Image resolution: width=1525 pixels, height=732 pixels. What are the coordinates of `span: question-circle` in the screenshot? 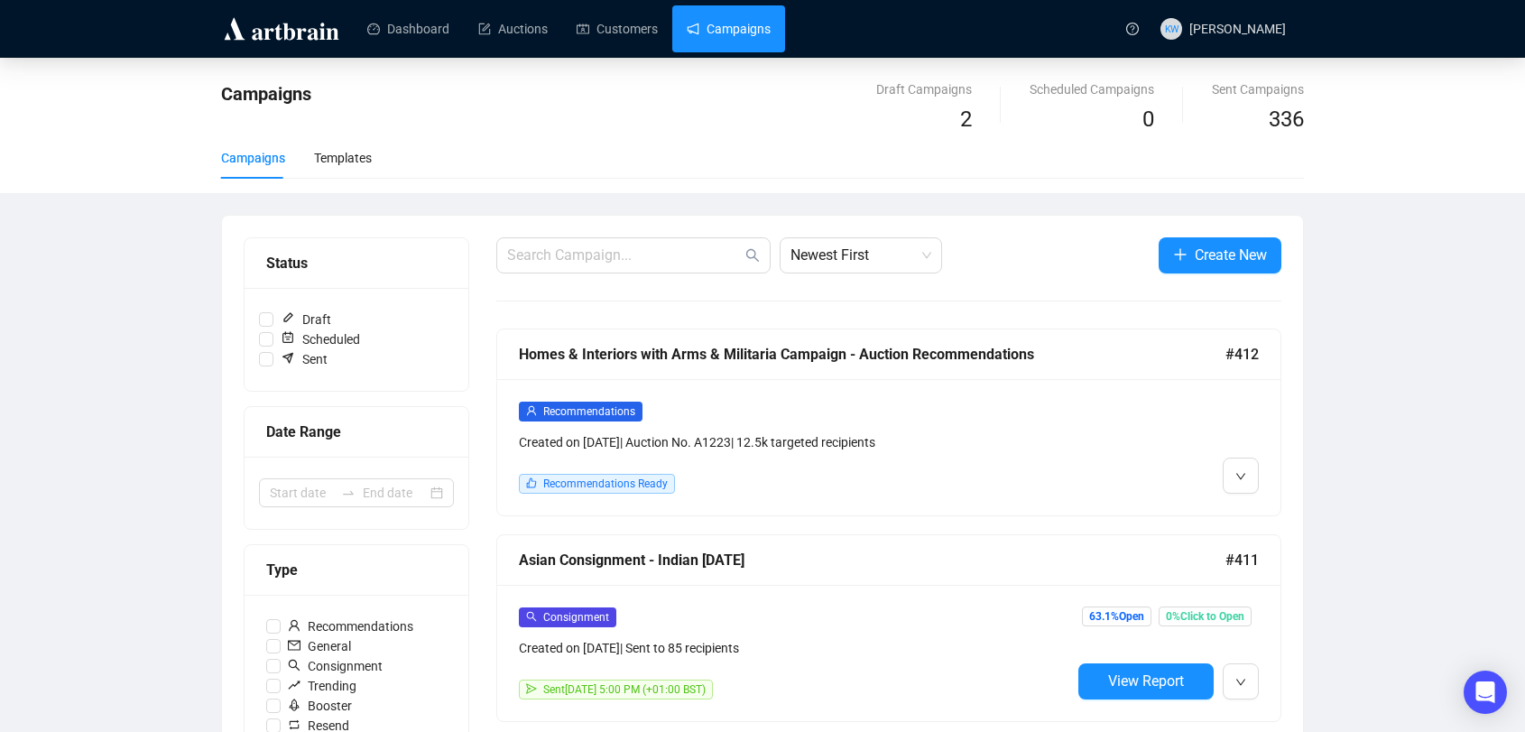 It's located at (1132, 29).